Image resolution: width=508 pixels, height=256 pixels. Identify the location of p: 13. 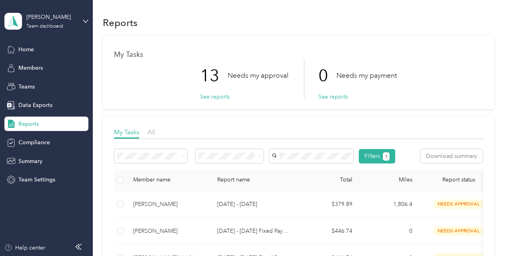
(214, 76).